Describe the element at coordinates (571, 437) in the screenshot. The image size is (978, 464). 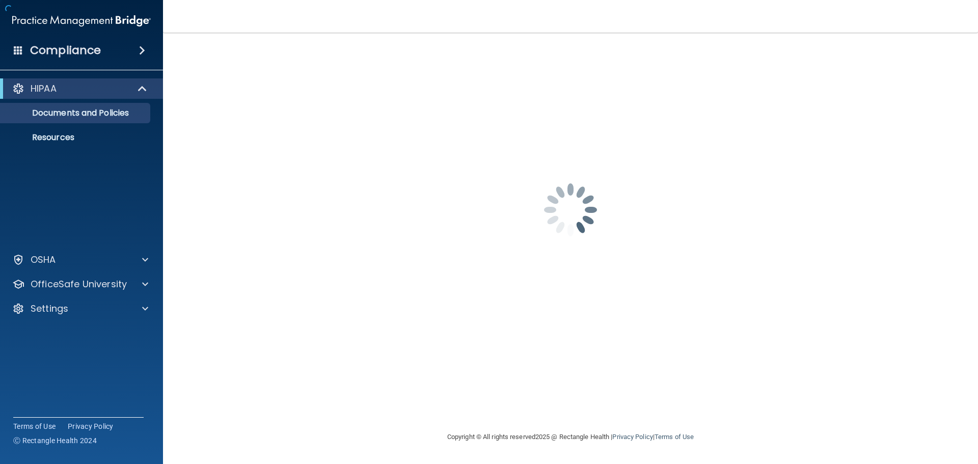
I see `div: Copyright © All rights reserved 2025 @ Rectangle Health | |` at that location.